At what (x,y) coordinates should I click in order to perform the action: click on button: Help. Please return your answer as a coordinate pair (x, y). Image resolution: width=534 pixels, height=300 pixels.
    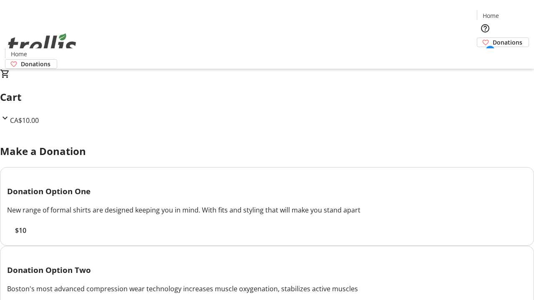
    Looking at the image, I should click on (485, 28).